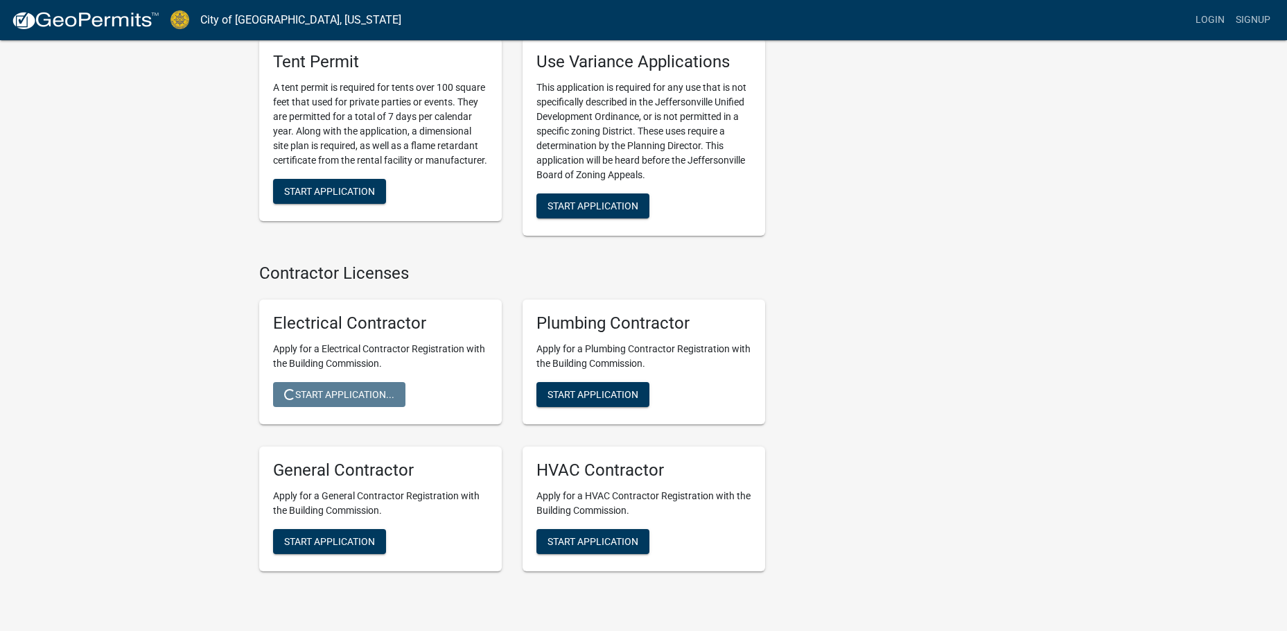  I want to click on button: Start Application..., so click(339, 394).